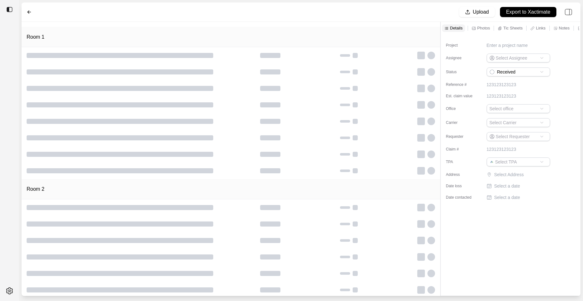 Image resolution: width=583 pixels, height=301 pixels. Describe the element at coordinates (564, 28) in the screenshot. I see `p: Notes` at that location.